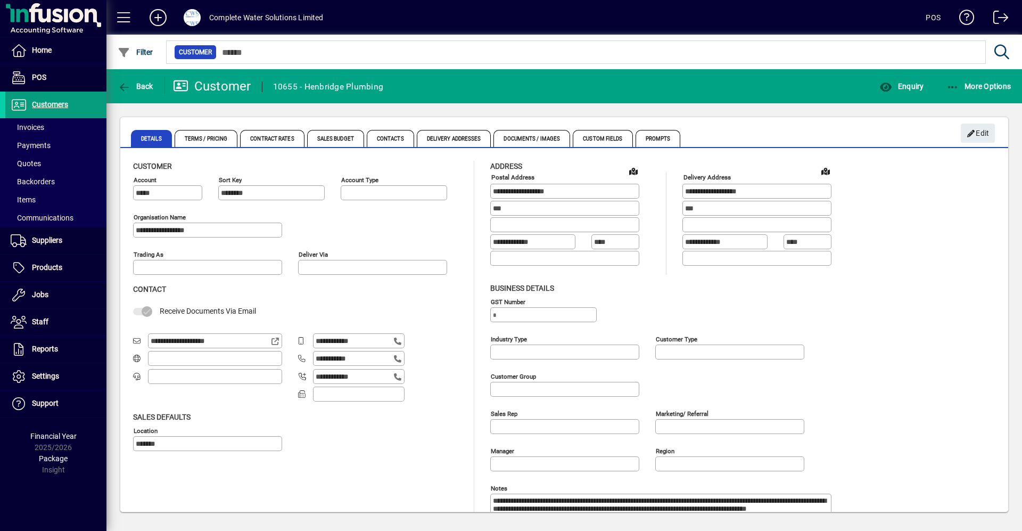 Image resolution: width=1022 pixels, height=531 pixels. What do you see at coordinates (50, 104) in the screenshot?
I see `span: Customers` at bounding box center [50, 104].